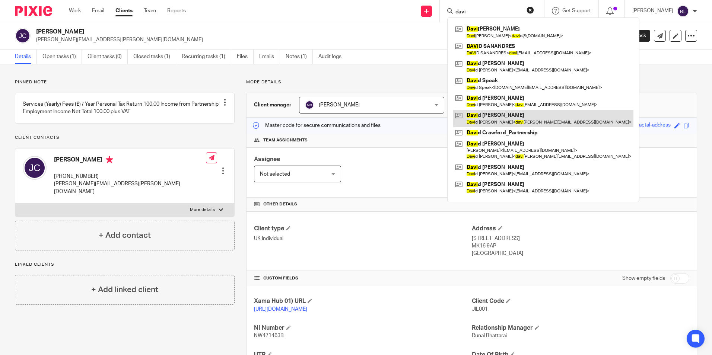  What do you see at coordinates (581, 229) in the screenshot?
I see `h4: Address` at bounding box center [581, 229].